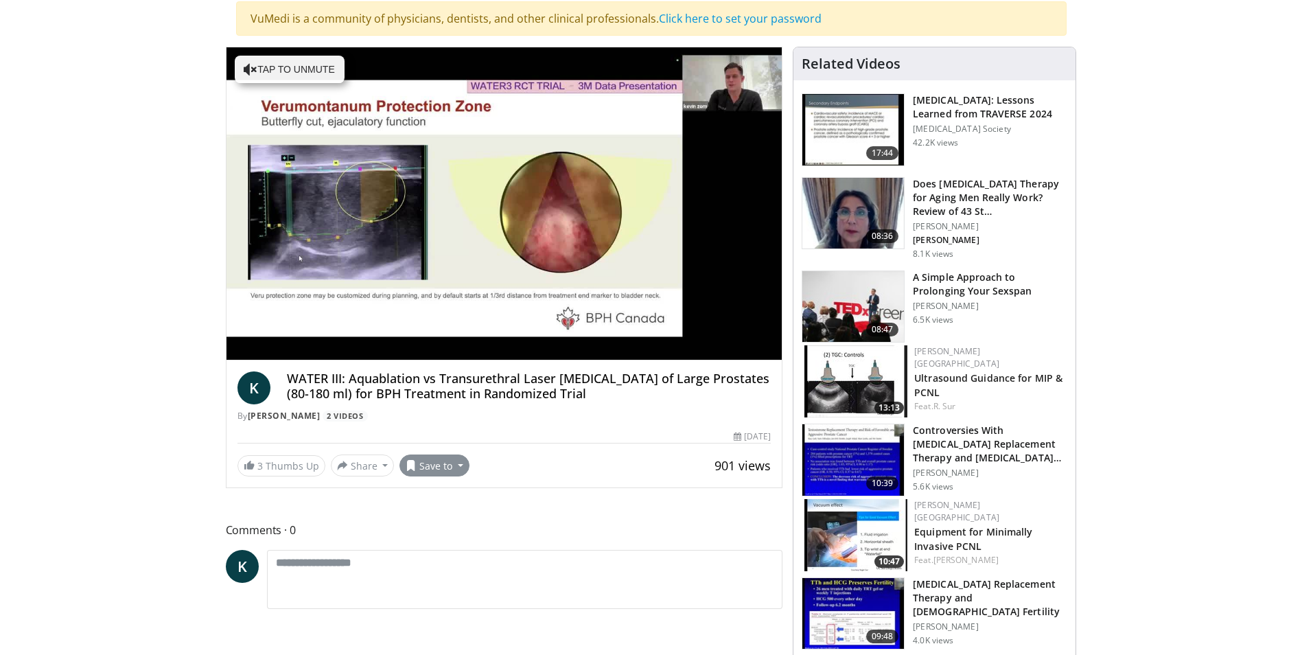  What do you see at coordinates (933, 487) in the screenshot?
I see `p: 5.6K views` at bounding box center [933, 487].